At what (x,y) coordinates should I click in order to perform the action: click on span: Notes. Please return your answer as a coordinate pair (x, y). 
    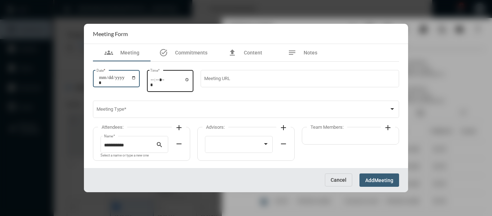
    Looking at the image, I should click on (311, 53).